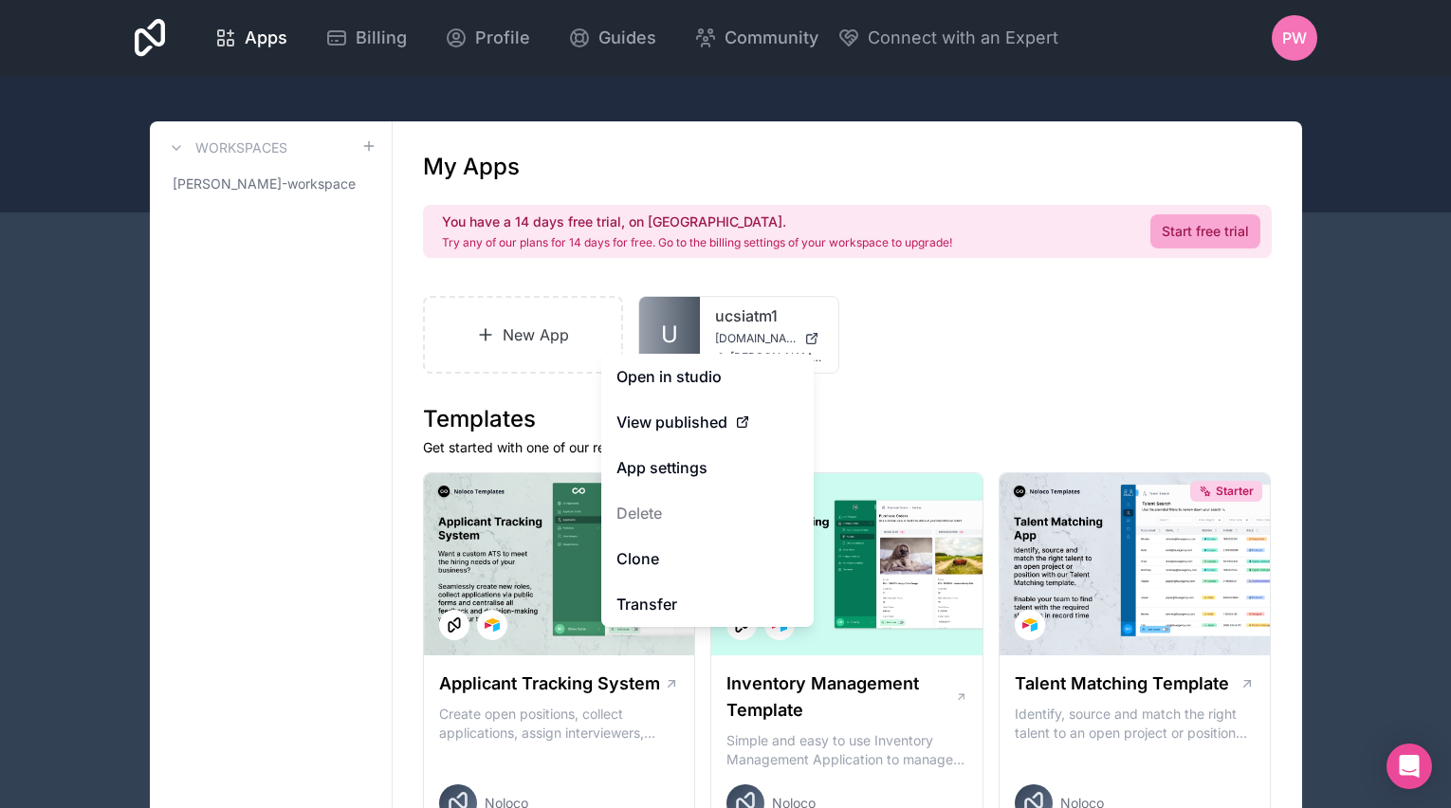  What do you see at coordinates (366, 38) in the screenshot?
I see `a: Billing` at bounding box center [366, 38].